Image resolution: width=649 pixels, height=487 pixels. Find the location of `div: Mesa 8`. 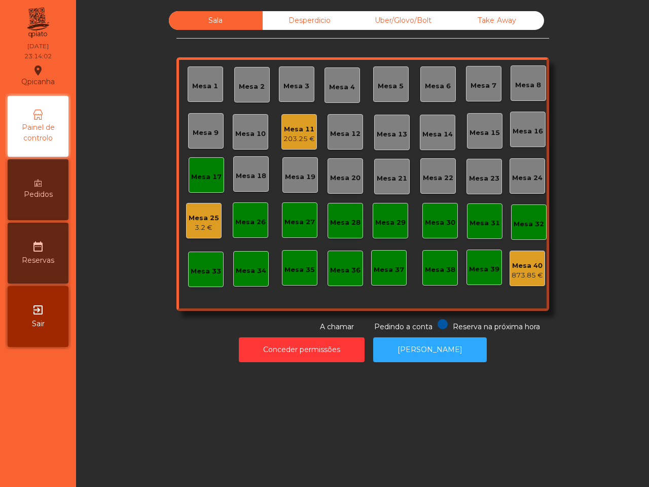

div: Mesa 8 is located at coordinates (528, 85).